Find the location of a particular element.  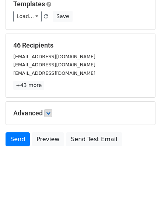

a: Load... is located at coordinates (27, 16).